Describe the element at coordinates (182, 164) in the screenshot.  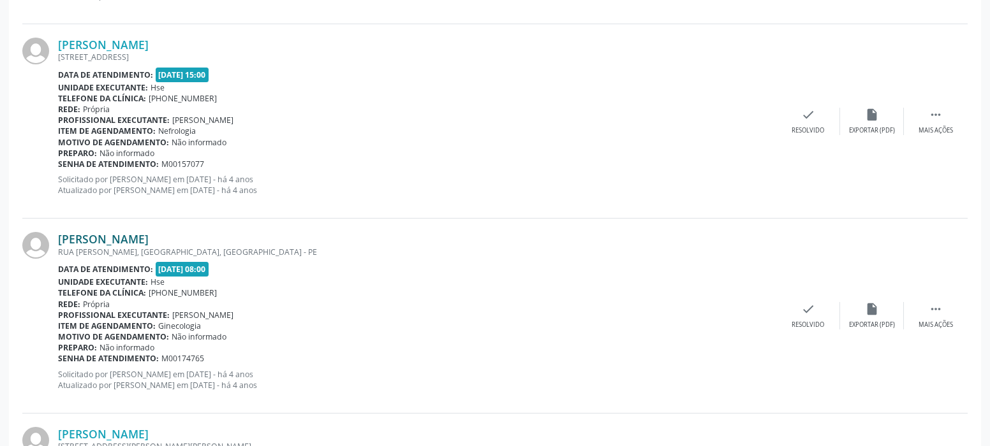
I see `span: M00157077` at that location.